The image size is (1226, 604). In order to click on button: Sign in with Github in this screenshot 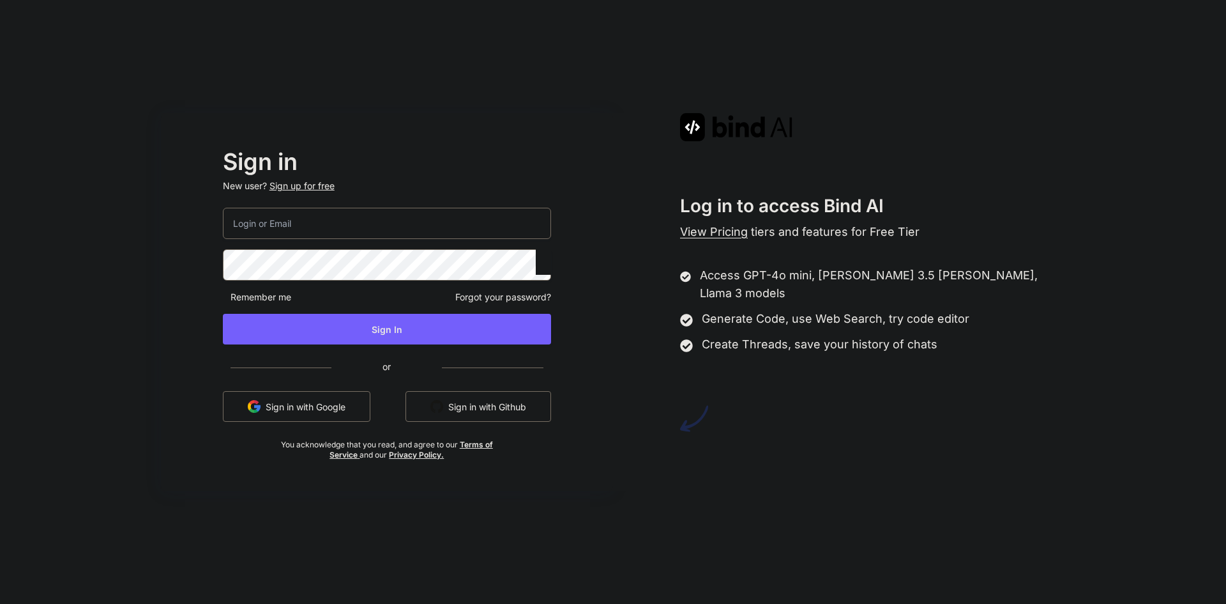, I will do `click(478, 406)`.